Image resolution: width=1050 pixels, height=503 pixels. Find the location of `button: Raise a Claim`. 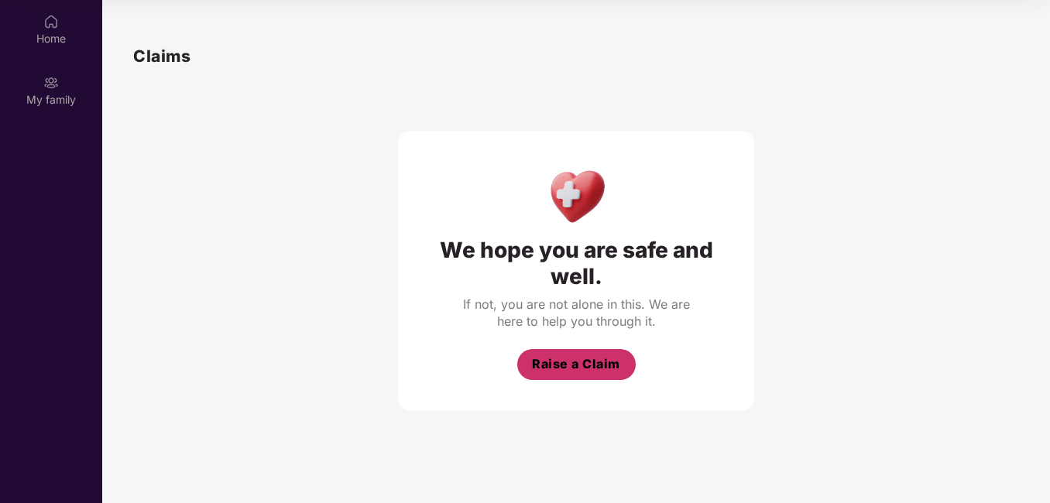

button: Raise a Claim is located at coordinates (576, 365).